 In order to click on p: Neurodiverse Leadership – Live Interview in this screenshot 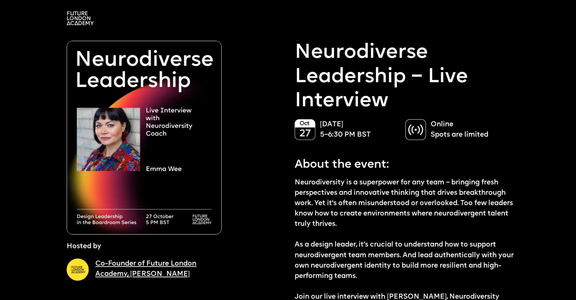, I will do `click(406, 77)`.